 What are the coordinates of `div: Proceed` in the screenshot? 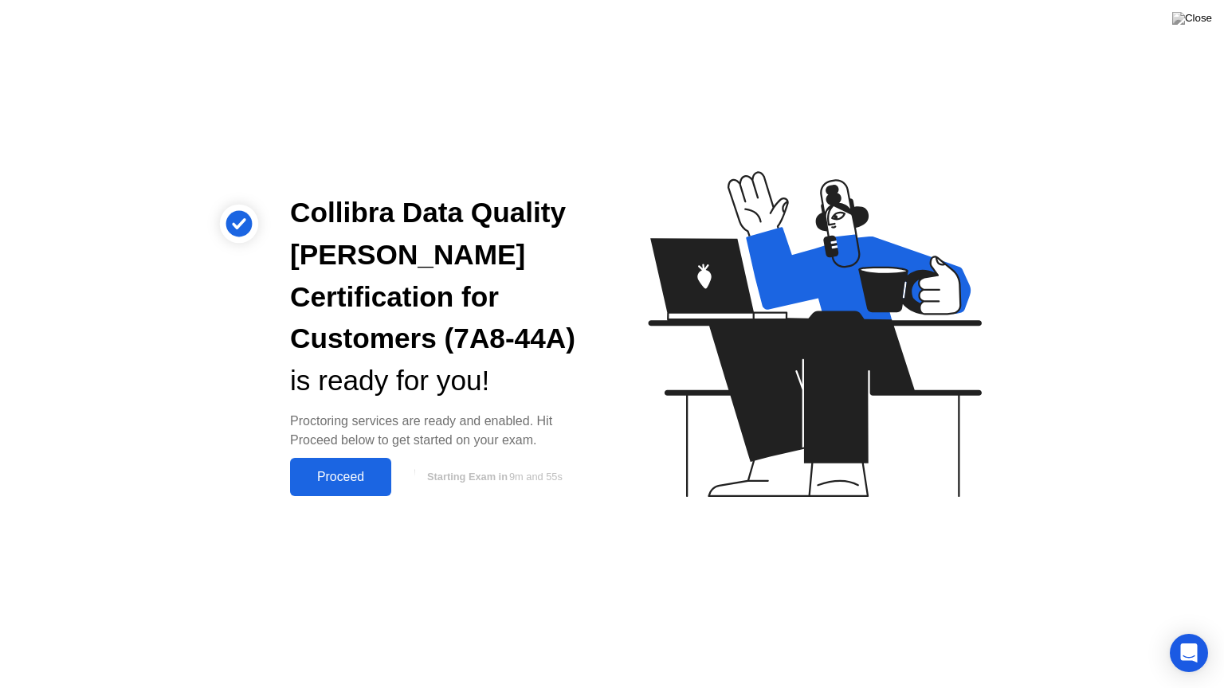 It's located at (340, 477).